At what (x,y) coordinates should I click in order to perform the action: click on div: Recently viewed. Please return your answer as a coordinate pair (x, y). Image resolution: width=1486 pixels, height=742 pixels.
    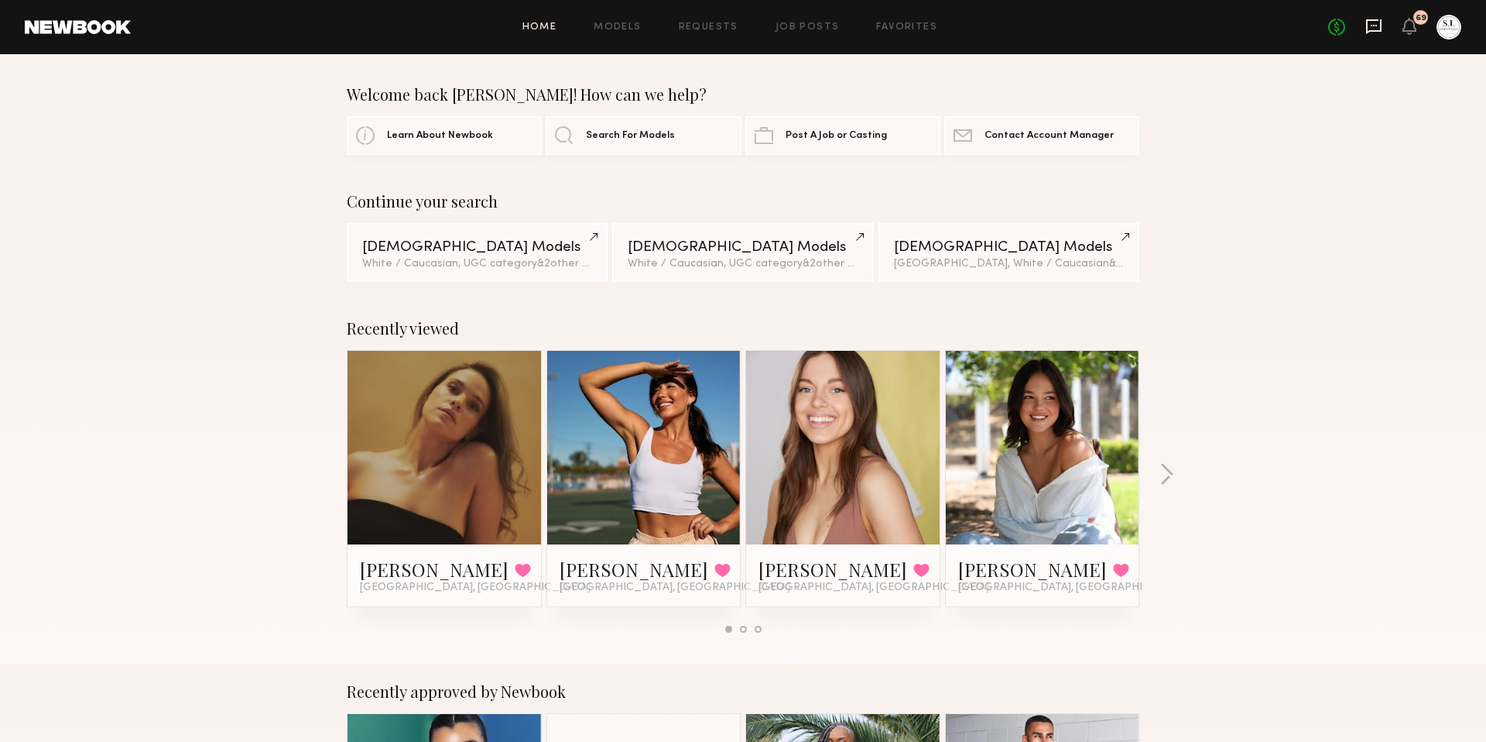
    Looking at the image, I should click on (743, 328).